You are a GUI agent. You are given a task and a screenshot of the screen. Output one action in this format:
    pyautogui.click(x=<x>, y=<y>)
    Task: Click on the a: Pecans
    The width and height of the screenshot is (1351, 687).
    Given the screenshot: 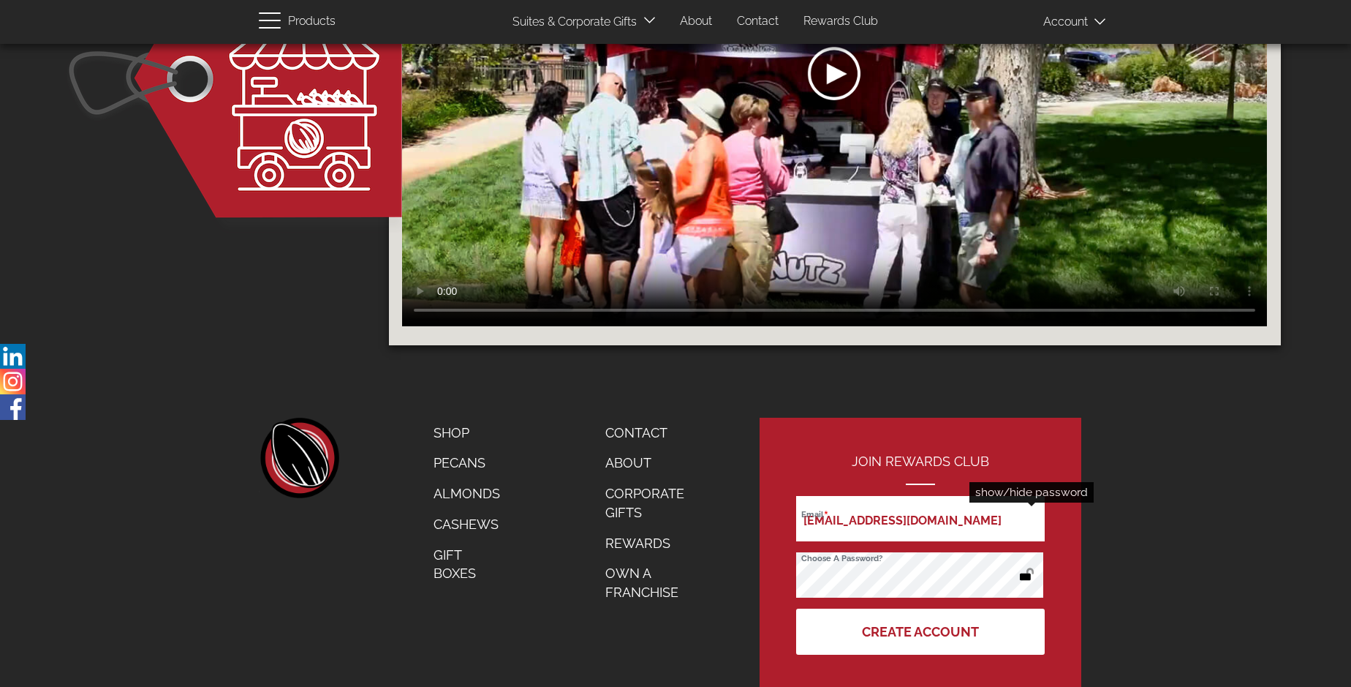 What is the action you would take?
    pyautogui.click(x=467, y=463)
    